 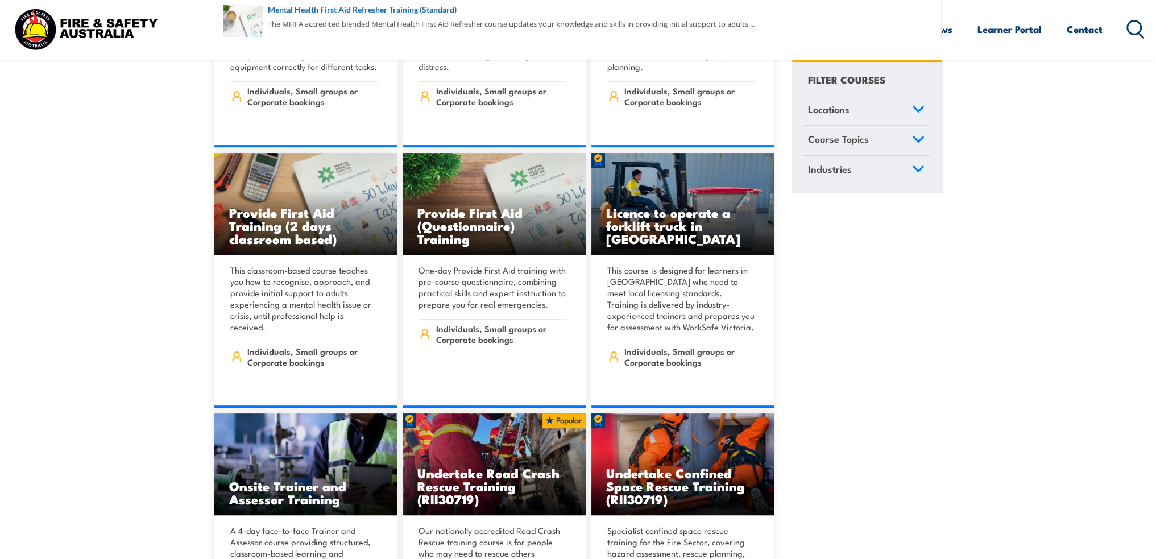 What do you see at coordinates (306, 225) in the screenshot?
I see `h3: Provide First Aid Training (2 days classroom based)` at bounding box center [306, 225].